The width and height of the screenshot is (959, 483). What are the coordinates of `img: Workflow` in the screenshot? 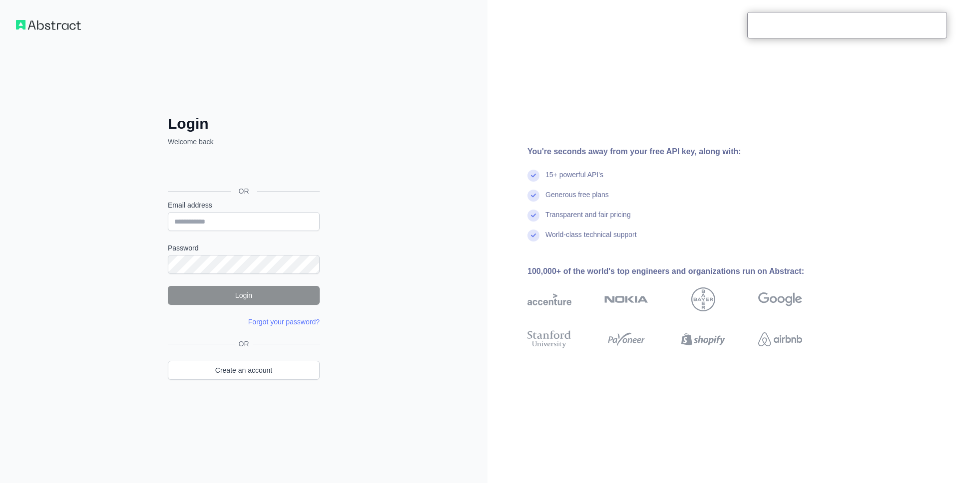 It's located at (48, 25).